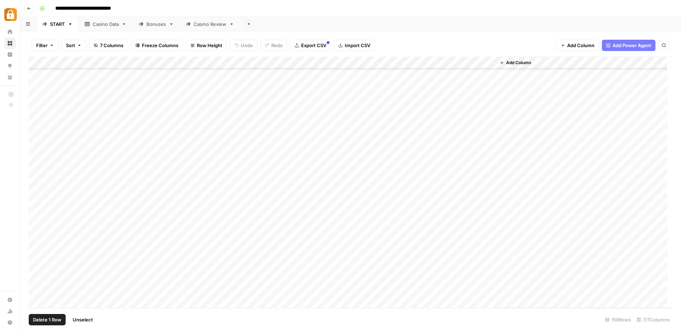 The width and height of the screenshot is (681, 331). Describe the element at coordinates (109, 45) in the screenshot. I see `button: 7 Columns` at that location.